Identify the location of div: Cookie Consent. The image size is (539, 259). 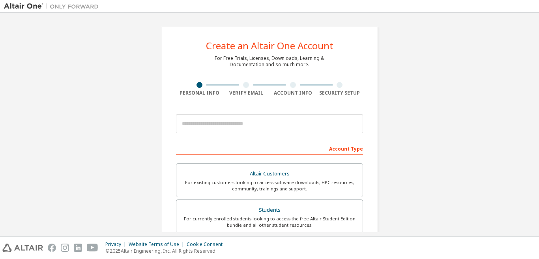
(207, 245).